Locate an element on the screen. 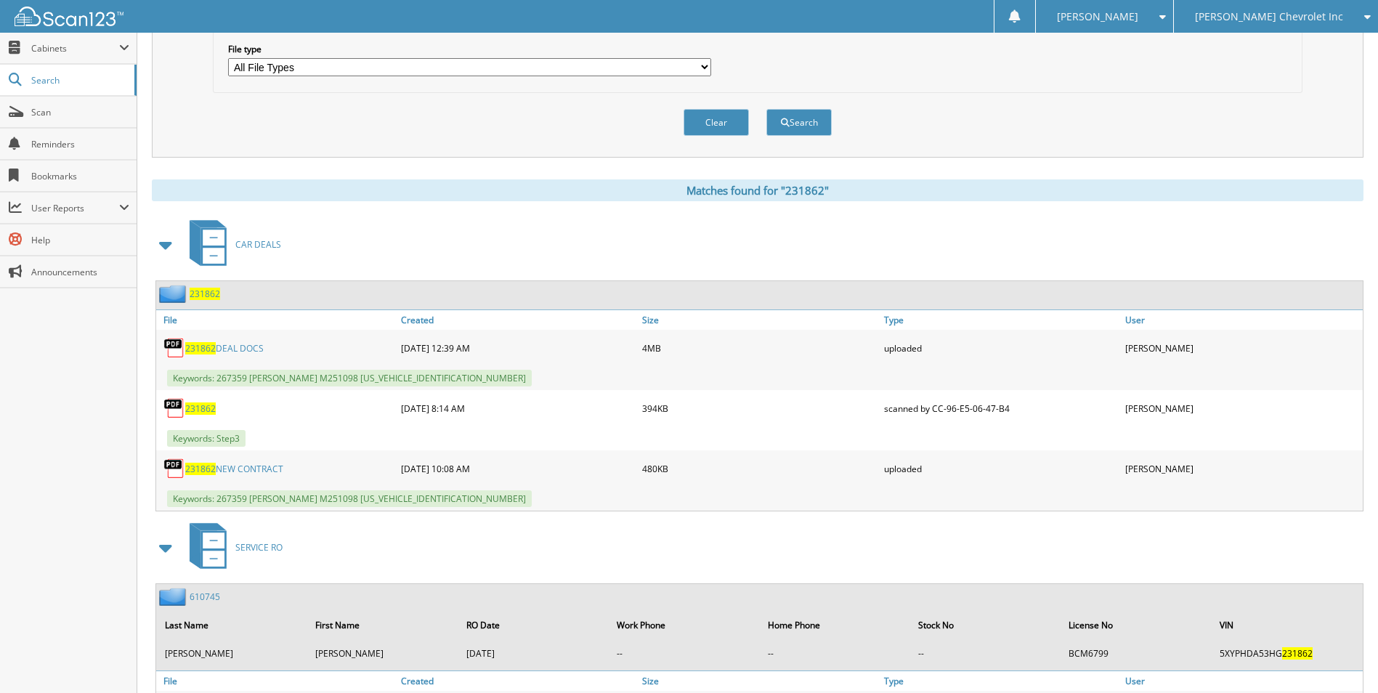 This screenshot has width=1378, height=693. span: User Reports is located at coordinates (75, 208).